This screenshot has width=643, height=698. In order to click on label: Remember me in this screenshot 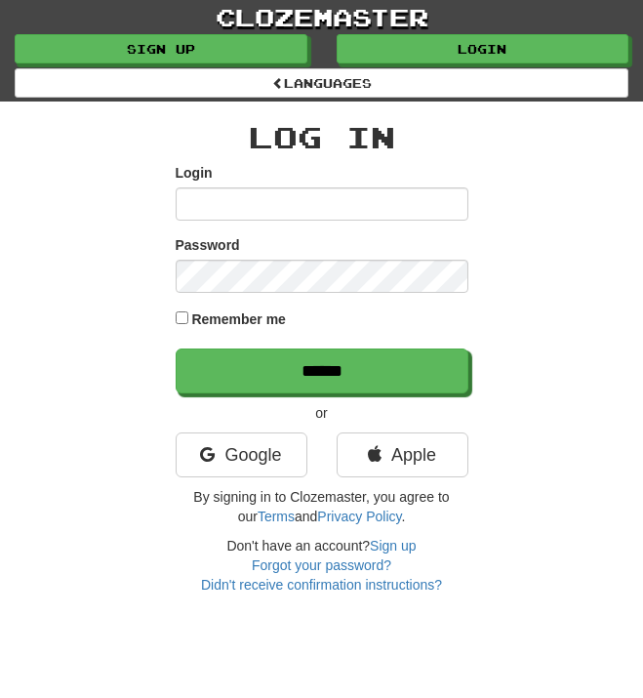, I will do `click(238, 319)`.